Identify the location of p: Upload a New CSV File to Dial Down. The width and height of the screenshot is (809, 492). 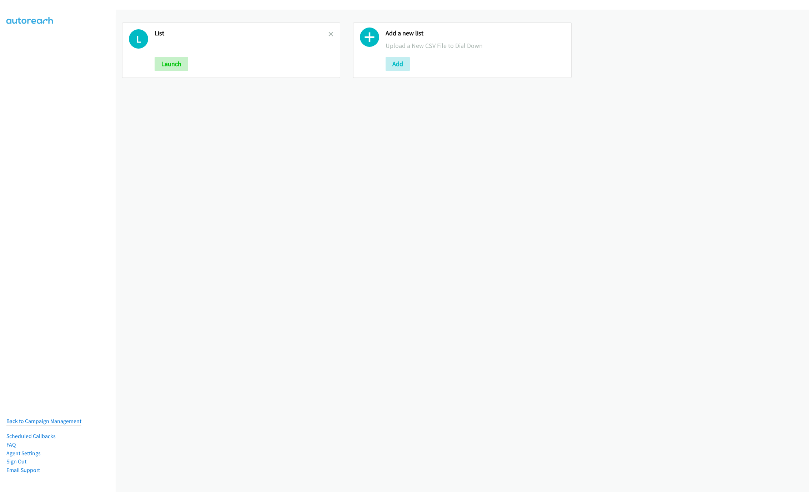
(475, 45).